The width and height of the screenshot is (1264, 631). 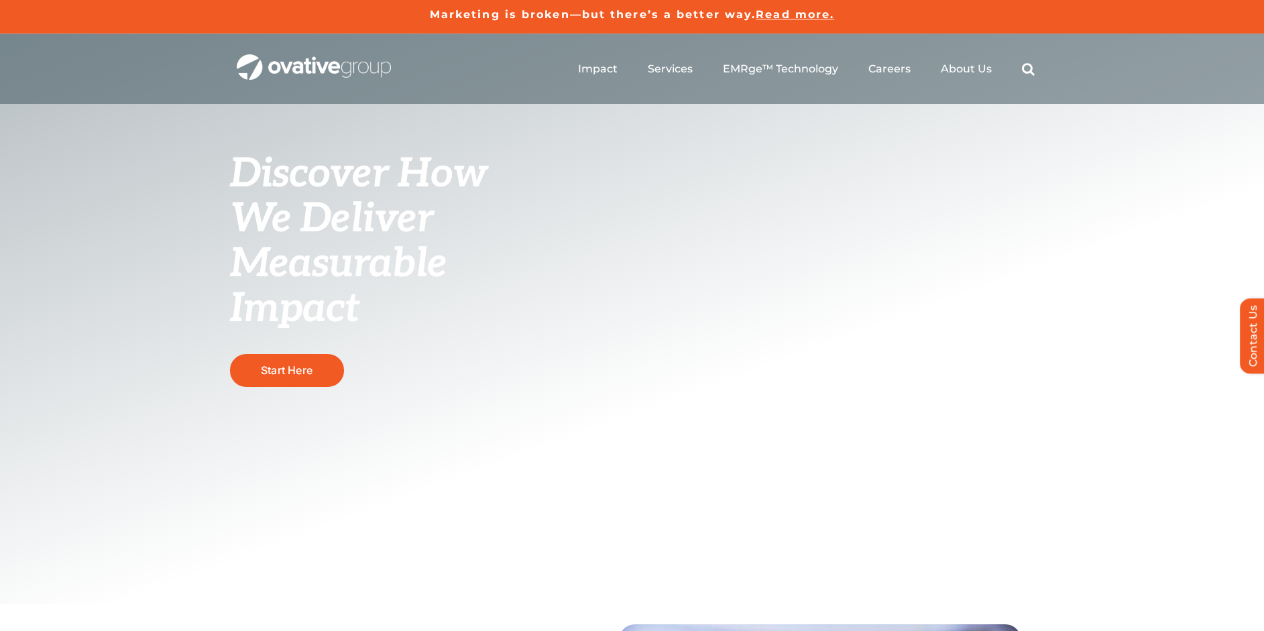 What do you see at coordinates (806, 69) in the screenshot?
I see `nav: Menu` at bounding box center [806, 69].